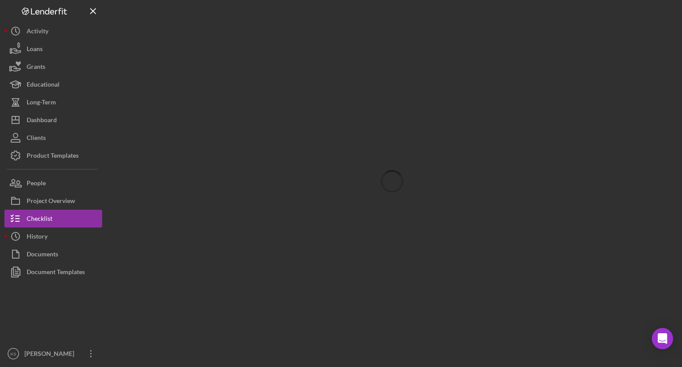 Image resolution: width=682 pixels, height=367 pixels. Describe the element at coordinates (53, 138) in the screenshot. I see `button: Clients` at that location.